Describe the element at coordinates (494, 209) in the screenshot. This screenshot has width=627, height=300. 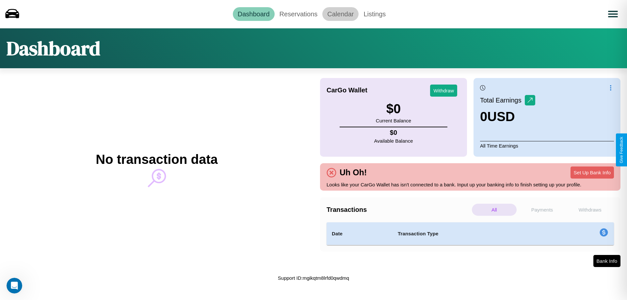
I see `p: All` at that location.